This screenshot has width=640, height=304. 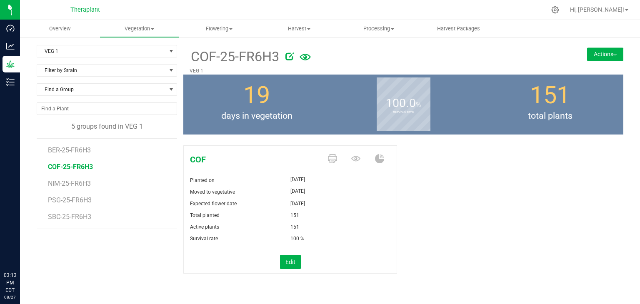 I want to click on a: Processing, so click(x=378, y=29).